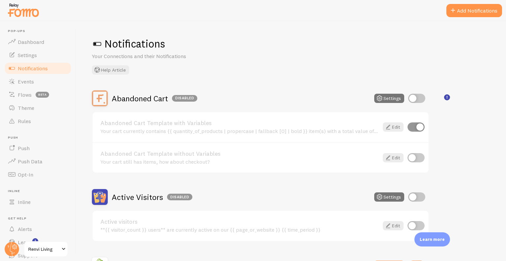 The height and width of the screenshot is (261, 506). I want to click on span: Alerts, so click(25, 229).